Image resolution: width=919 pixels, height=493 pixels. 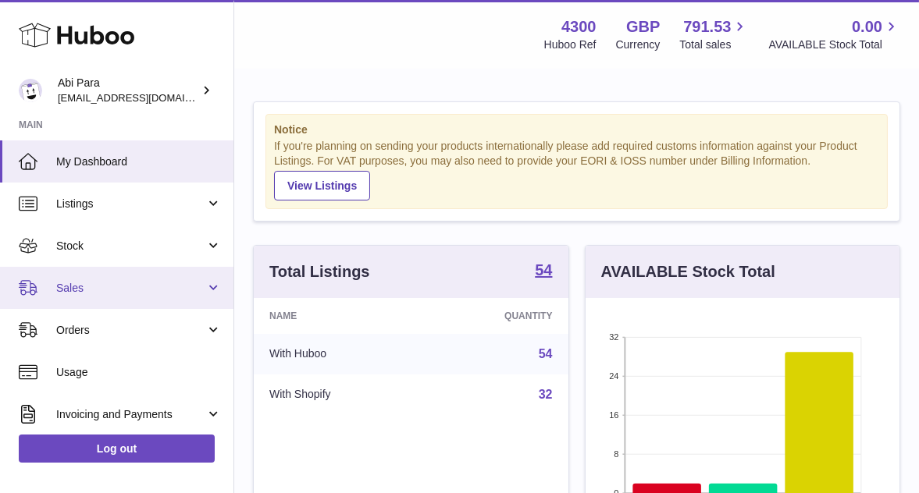 What do you see at coordinates (576, 169) in the screenshot?
I see `div: If you're planning on sending your products internationally please add required customs informati...` at bounding box center [576, 169].